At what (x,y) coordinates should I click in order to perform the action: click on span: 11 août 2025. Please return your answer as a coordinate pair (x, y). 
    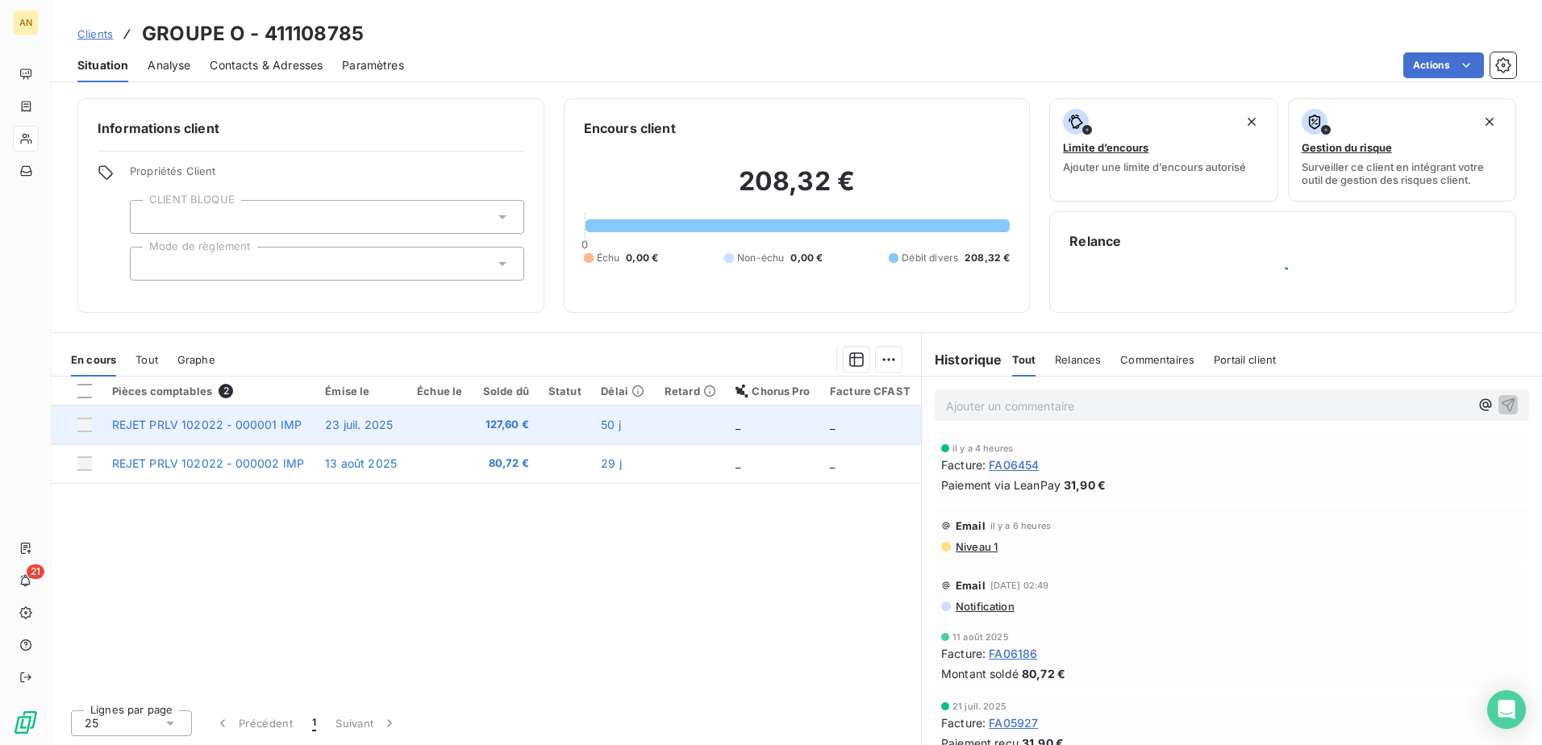
    Looking at the image, I should click on (981, 637).